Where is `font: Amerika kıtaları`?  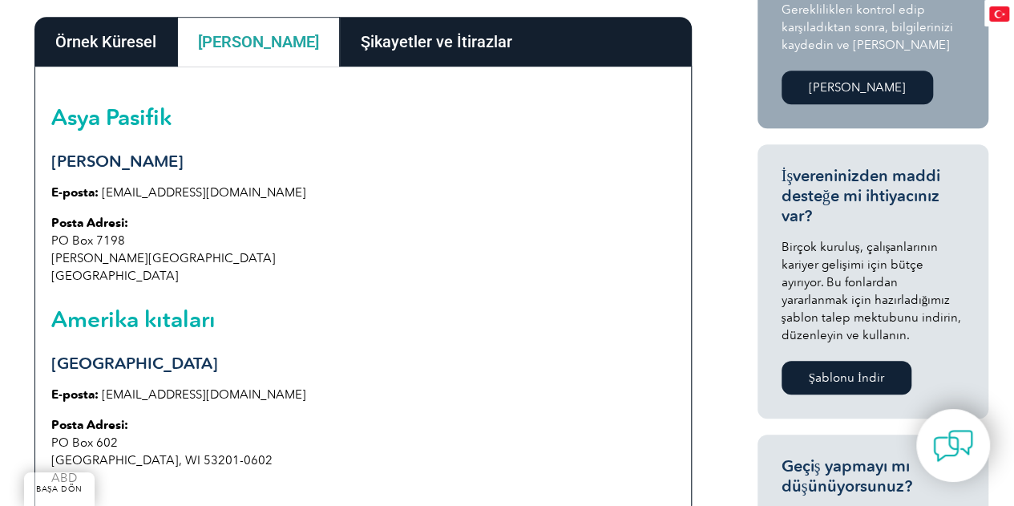 font: Amerika kıtaları is located at coordinates (133, 319).